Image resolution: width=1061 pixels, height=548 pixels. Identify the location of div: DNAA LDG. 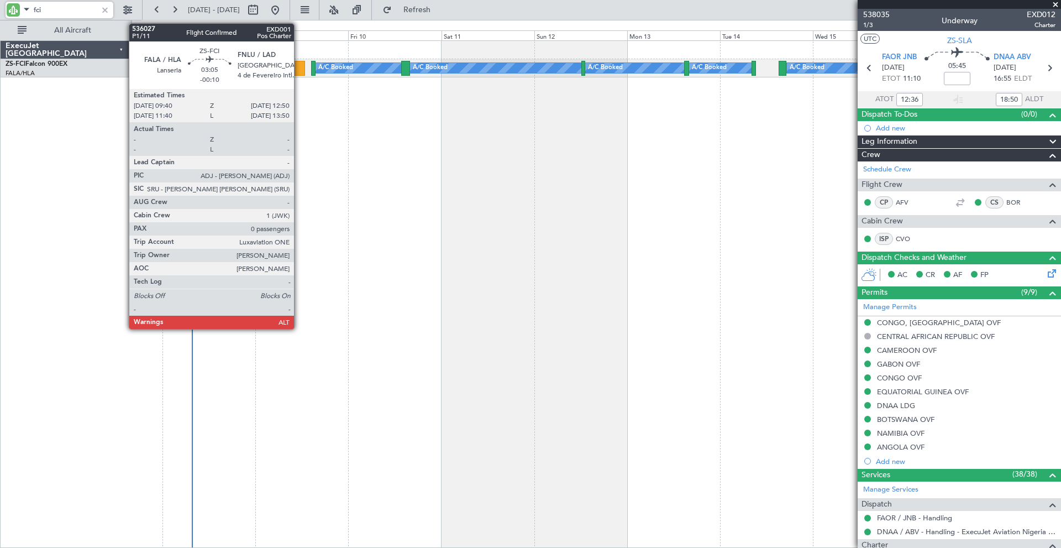
(896, 405).